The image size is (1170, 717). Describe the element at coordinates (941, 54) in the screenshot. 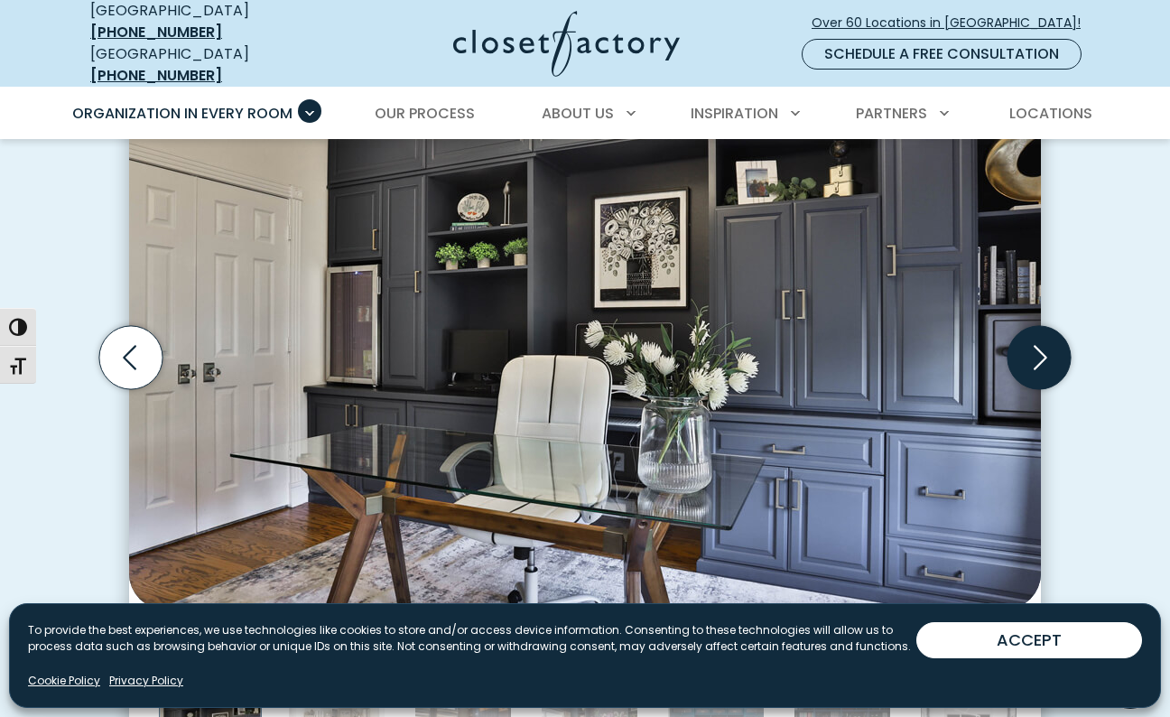

I see `a: Schedule a Free Consultation` at that location.